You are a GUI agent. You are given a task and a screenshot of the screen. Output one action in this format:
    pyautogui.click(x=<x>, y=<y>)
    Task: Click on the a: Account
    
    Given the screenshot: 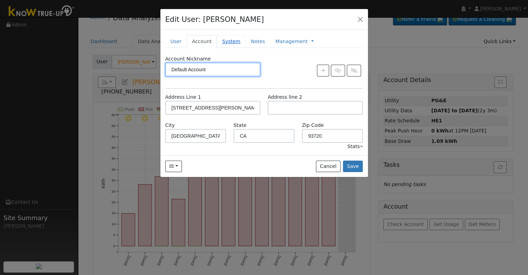 What is the action you would take?
    pyautogui.click(x=202, y=41)
    